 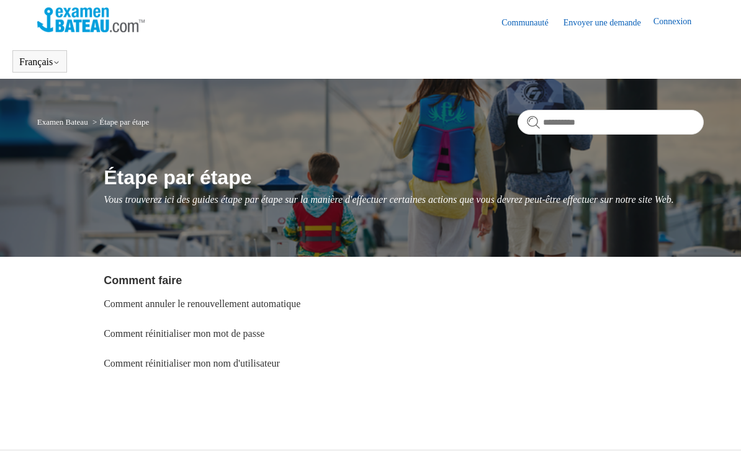 I want to click on input: Rechercher, so click(x=611, y=122).